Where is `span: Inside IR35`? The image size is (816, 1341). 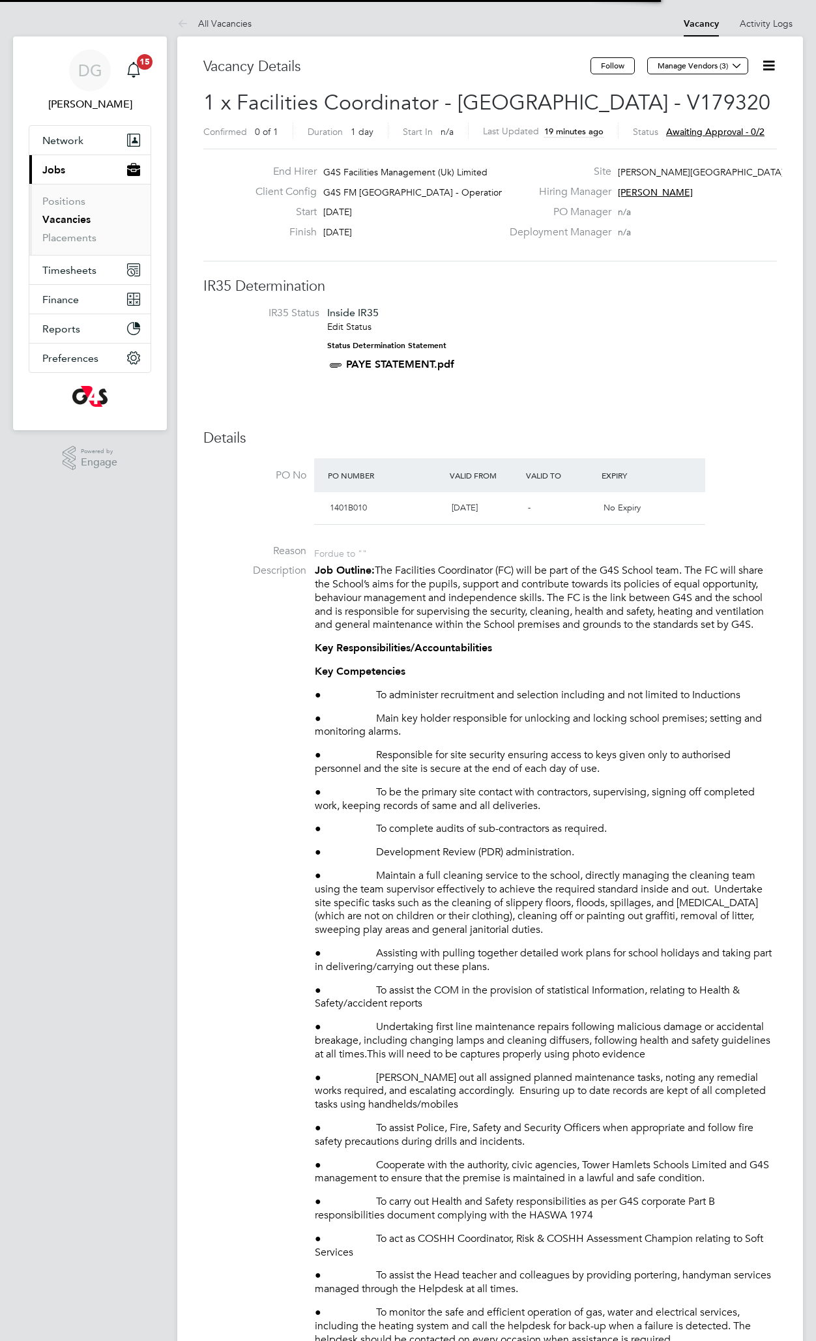
span: Inside IR35 is located at coordinates (353, 312).